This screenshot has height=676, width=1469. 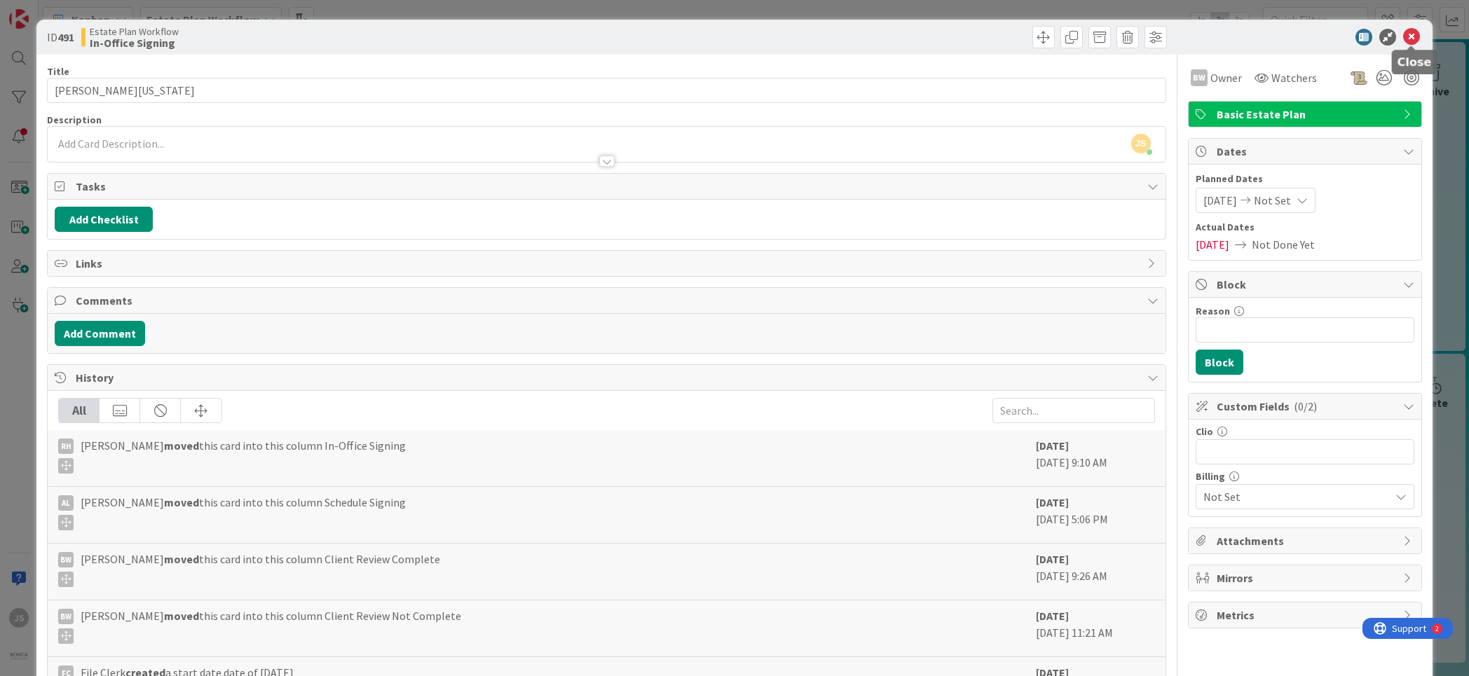 I want to click on span: Watchers, so click(x=1294, y=78).